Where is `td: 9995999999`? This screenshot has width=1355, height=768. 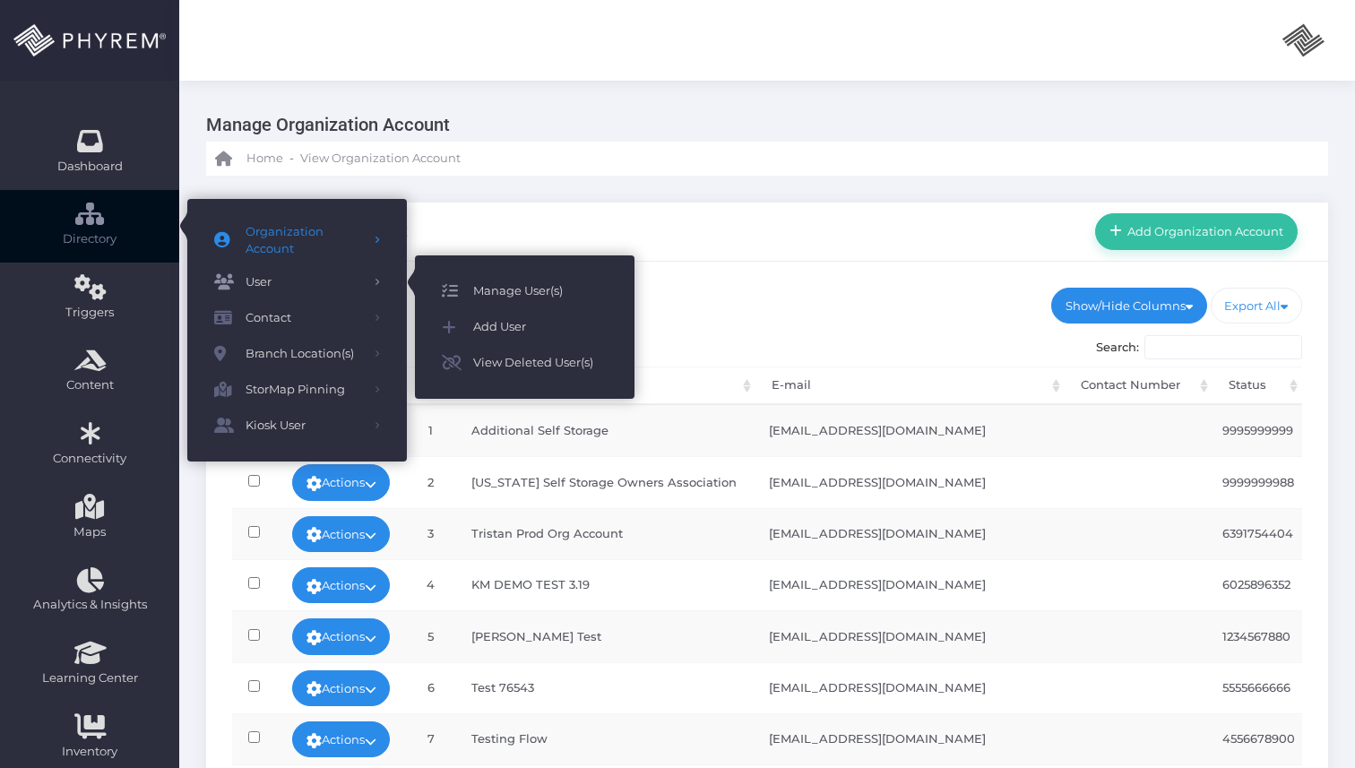 td: 9995999999 is located at coordinates (1272, 430).